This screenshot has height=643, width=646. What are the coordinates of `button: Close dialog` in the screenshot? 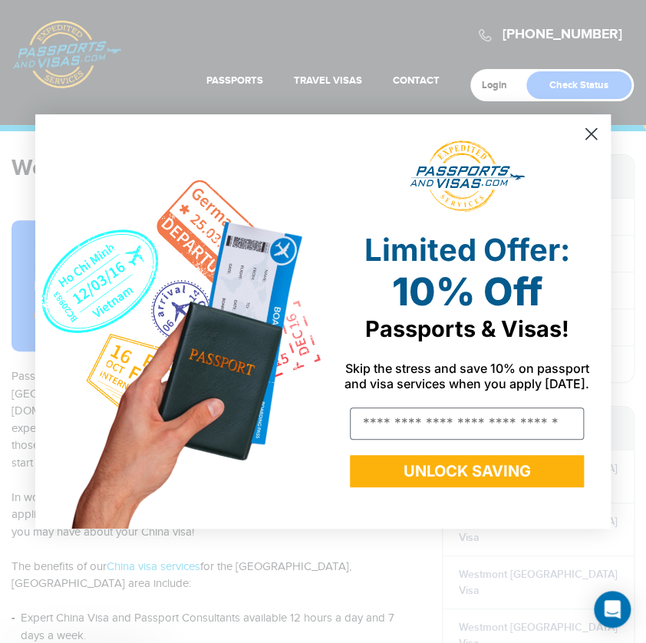 It's located at (591, 133).